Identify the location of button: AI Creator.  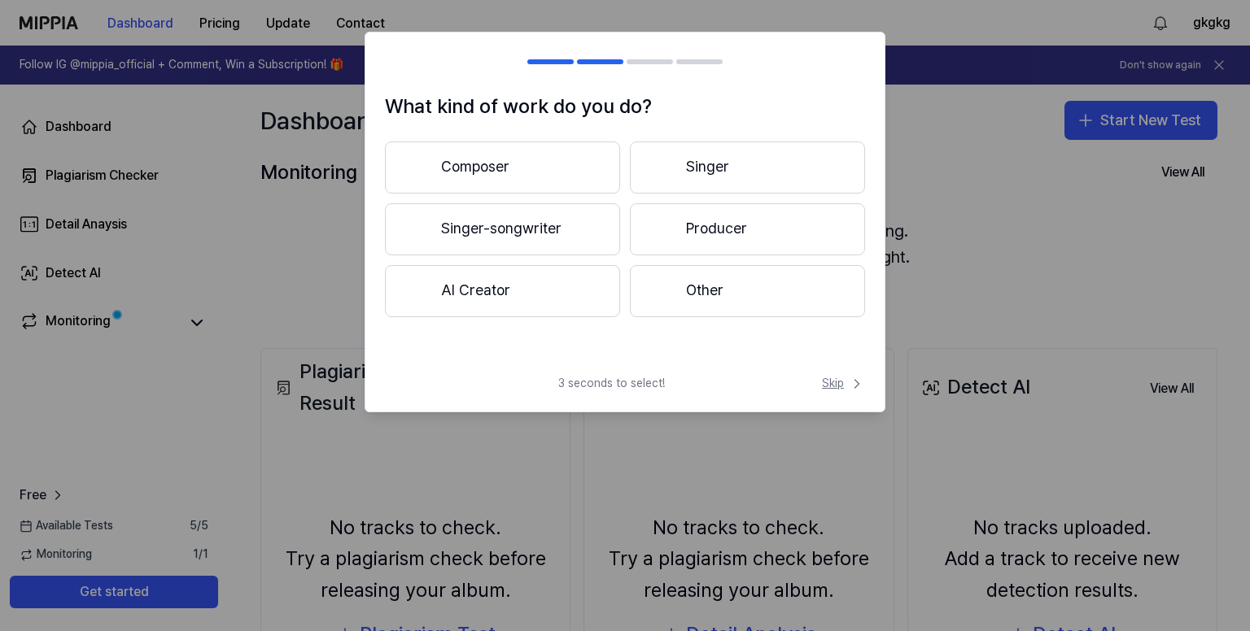
(502, 291).